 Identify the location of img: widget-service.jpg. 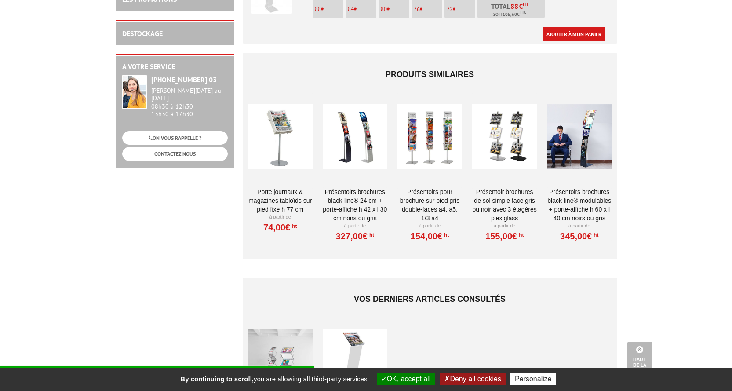
(134, 92).